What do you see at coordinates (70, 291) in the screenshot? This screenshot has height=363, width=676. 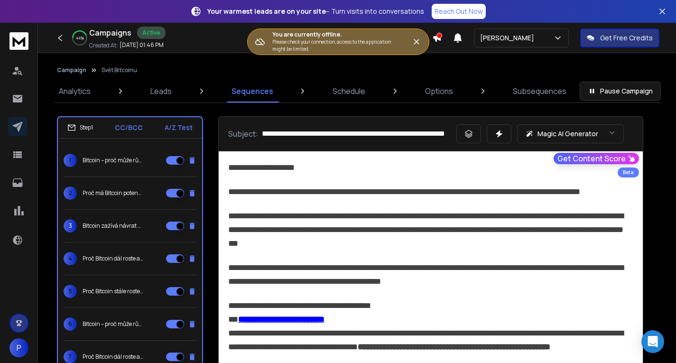 I see `span: 5` at bounding box center [70, 291].